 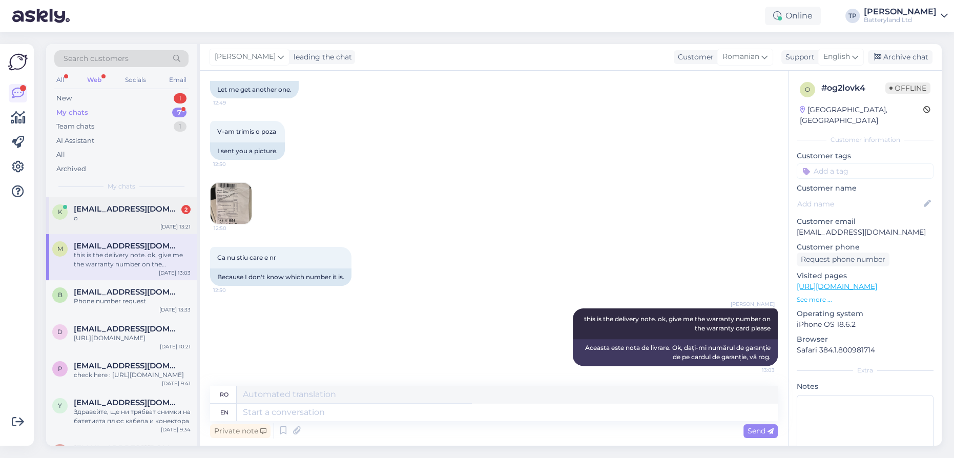 I want to click on div: Aceasta este nota de livrare. Ok, dați-mi numărul de garanție de pe cardul de garanție, vă rog., so click(x=675, y=353).